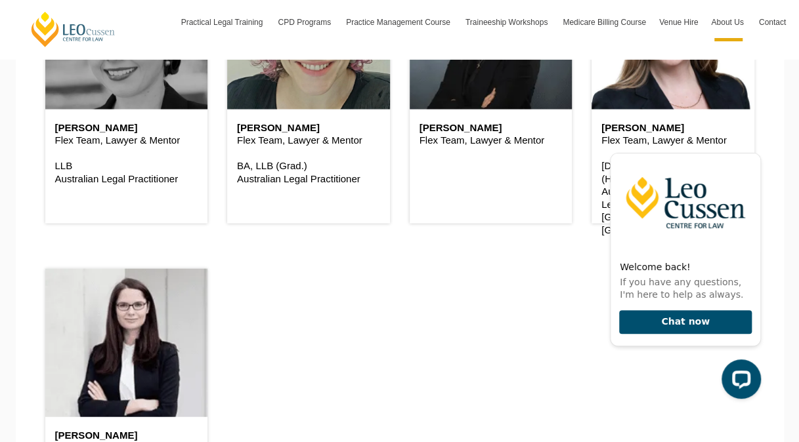  I want to click on a: Medicare Billing Course, so click(604, 22).